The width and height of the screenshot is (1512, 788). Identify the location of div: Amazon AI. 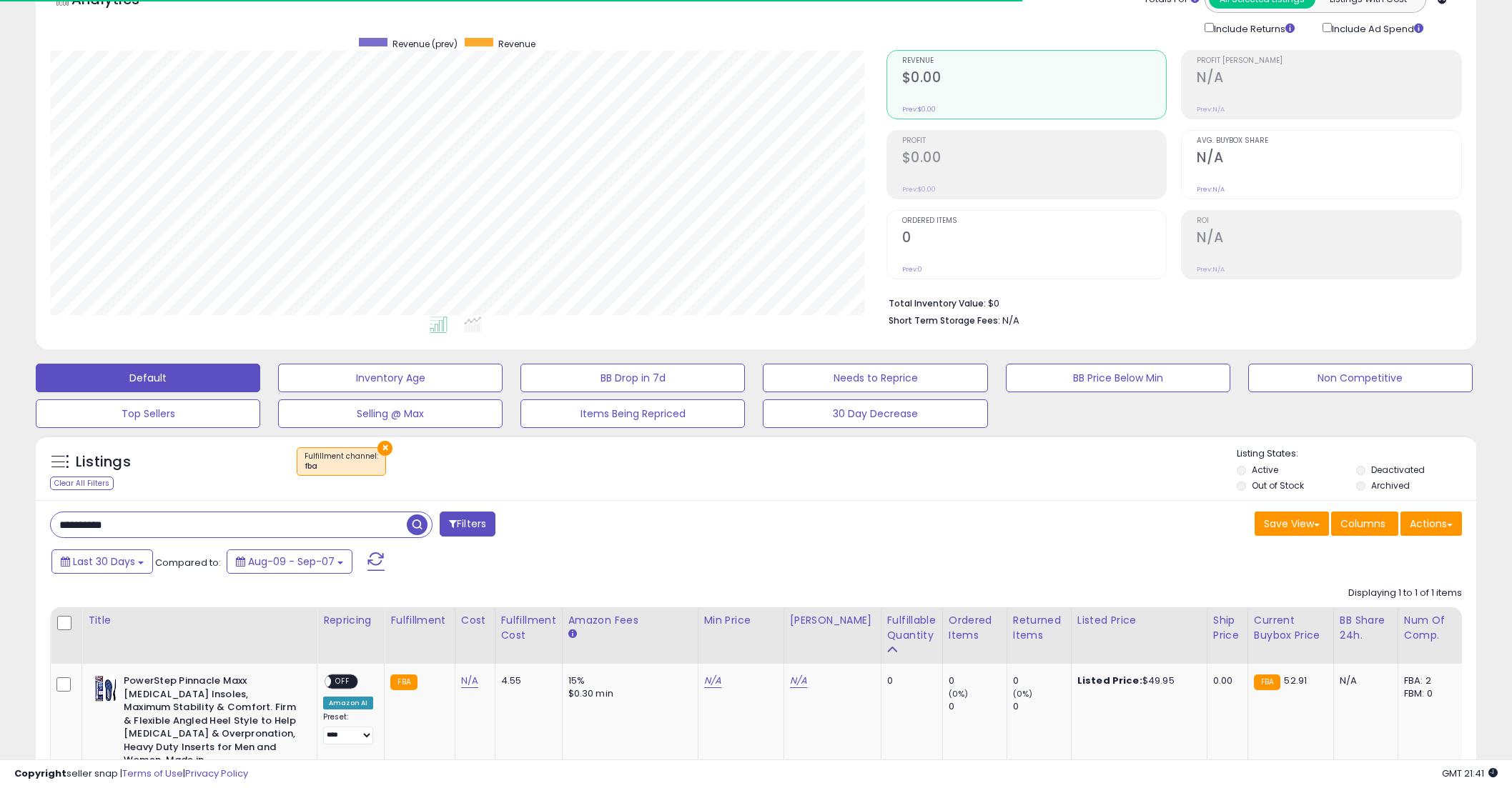
(348, 703).